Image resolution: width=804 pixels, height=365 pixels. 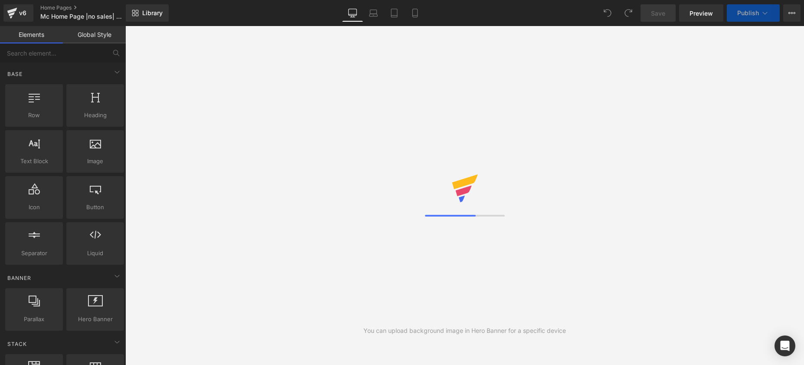 I want to click on div: You can upload background image in Hero Banner for a specific device, so click(x=464, y=330).